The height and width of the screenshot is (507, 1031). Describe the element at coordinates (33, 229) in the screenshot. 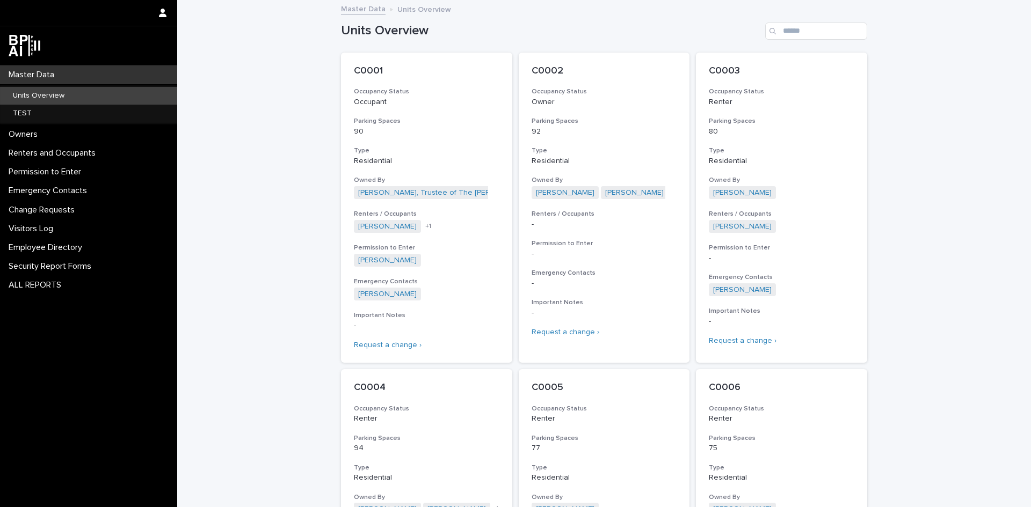

I see `p: Visitors Log` at that location.